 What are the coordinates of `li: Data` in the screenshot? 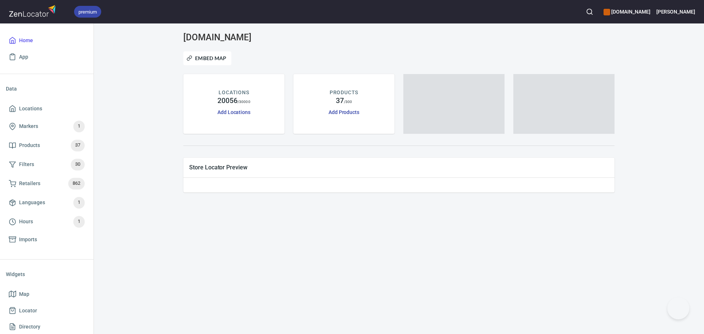 It's located at (47, 89).